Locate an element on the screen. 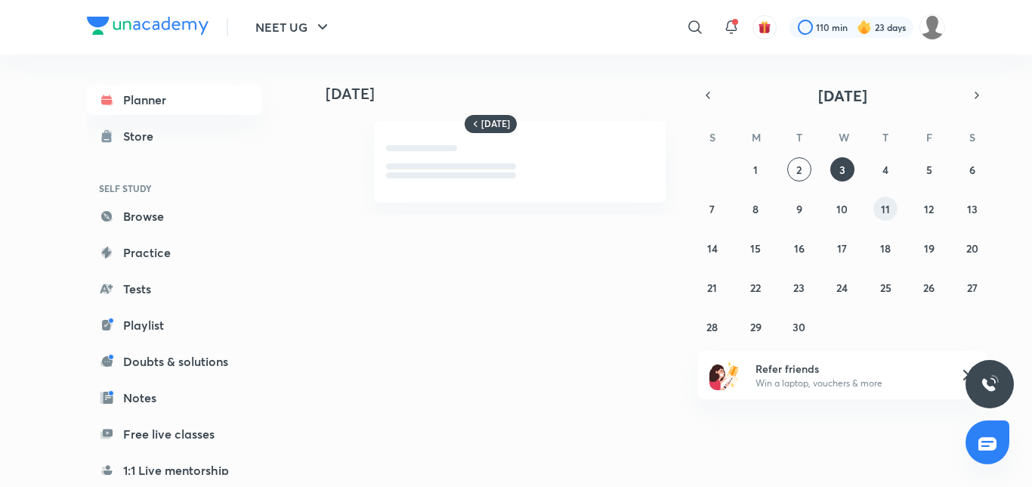 The image size is (1032, 487). a: Doubts & solutions is located at coordinates (175, 361).